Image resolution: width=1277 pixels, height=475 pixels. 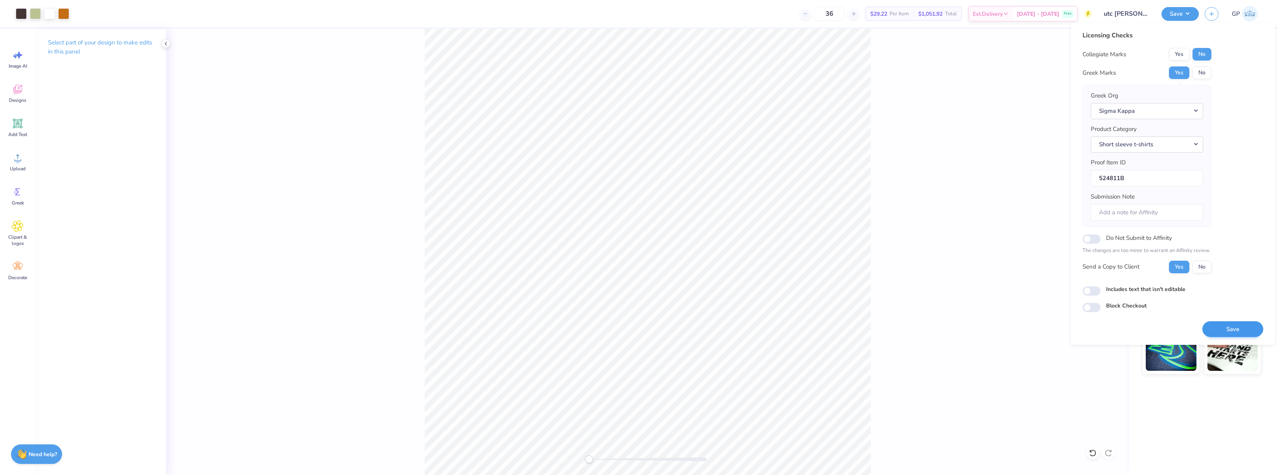 What do you see at coordinates (1126, 305) in the screenshot?
I see `label: Block Checkout` at bounding box center [1126, 305].